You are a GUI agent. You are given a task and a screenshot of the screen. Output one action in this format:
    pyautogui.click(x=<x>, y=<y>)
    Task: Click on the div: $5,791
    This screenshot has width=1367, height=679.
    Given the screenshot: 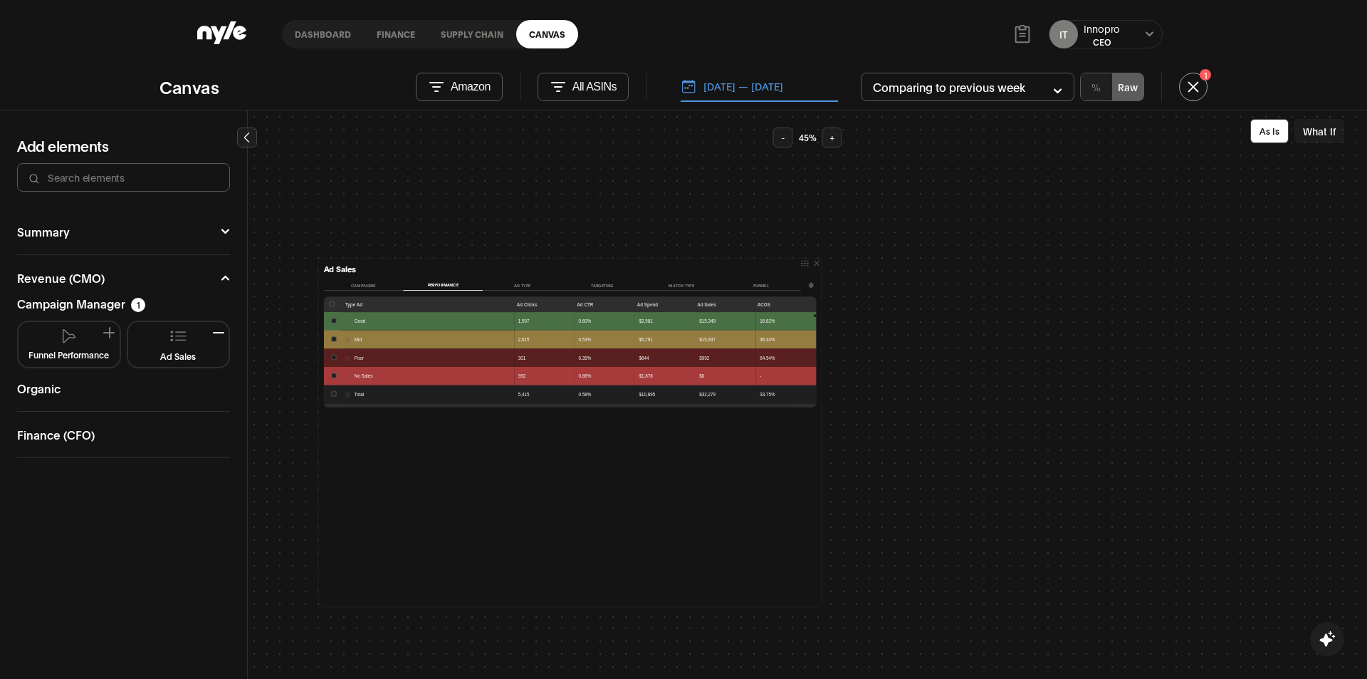 What is the action you would take?
    pyautogui.click(x=665, y=340)
    